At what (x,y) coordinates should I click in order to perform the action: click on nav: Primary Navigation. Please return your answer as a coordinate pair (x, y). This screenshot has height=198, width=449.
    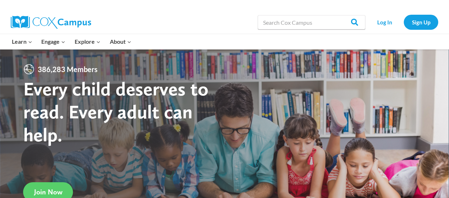
    Looking at the image, I should click on (71, 42).